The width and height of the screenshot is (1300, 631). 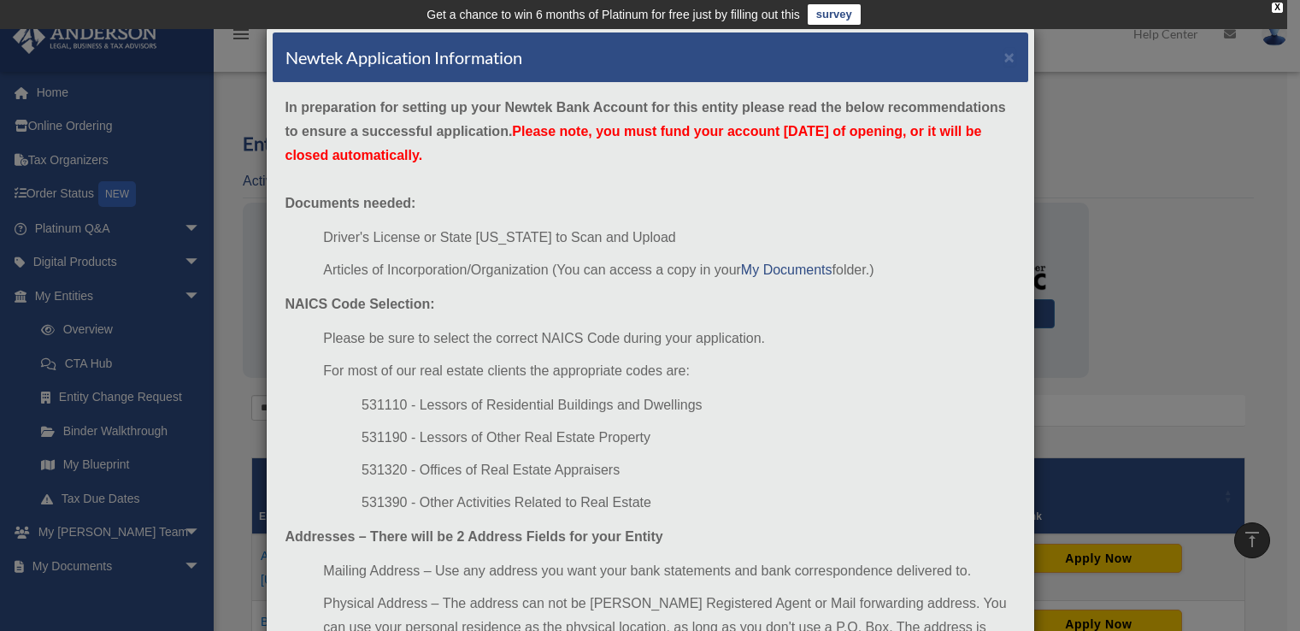 What do you see at coordinates (668, 571) in the screenshot?
I see `li: Mailing Address – Use any address you want your bank statements and bank correspondence delivered...` at bounding box center [668, 571].